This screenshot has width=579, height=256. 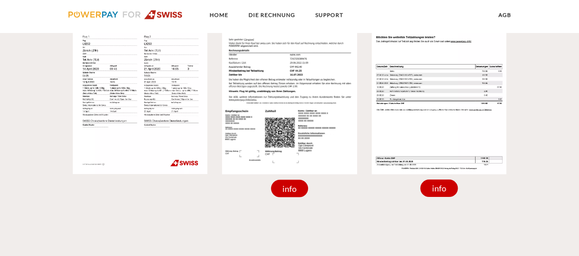 I want to click on a: agb, so click(x=505, y=15).